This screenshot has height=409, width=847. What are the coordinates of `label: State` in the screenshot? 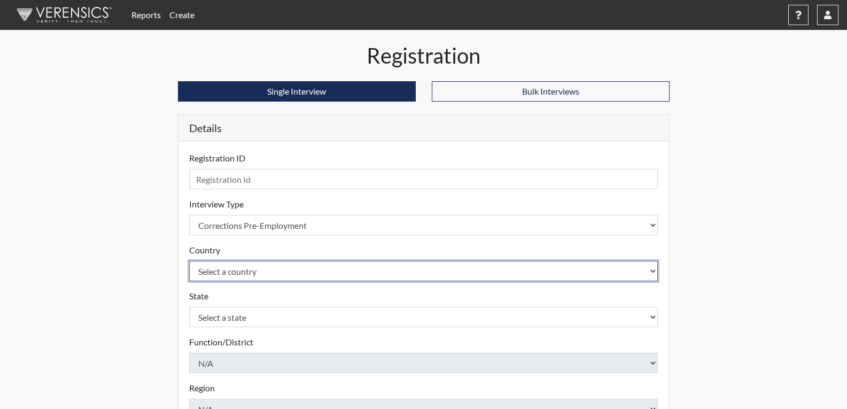 It's located at (199, 296).